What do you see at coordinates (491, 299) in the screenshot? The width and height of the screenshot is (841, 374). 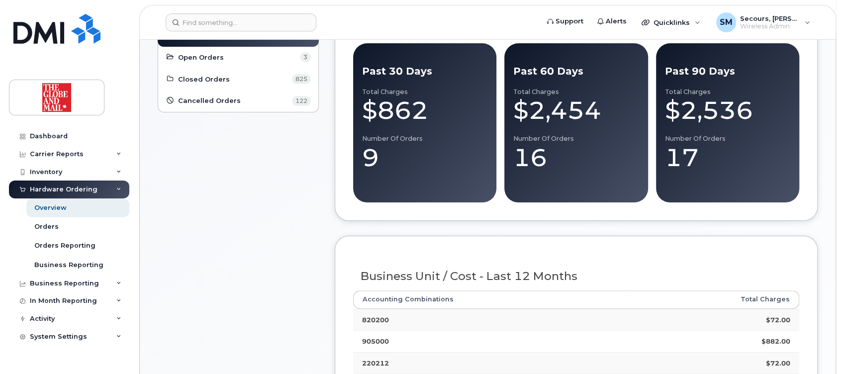 I see `th: Accounting Combinations` at bounding box center [491, 299].